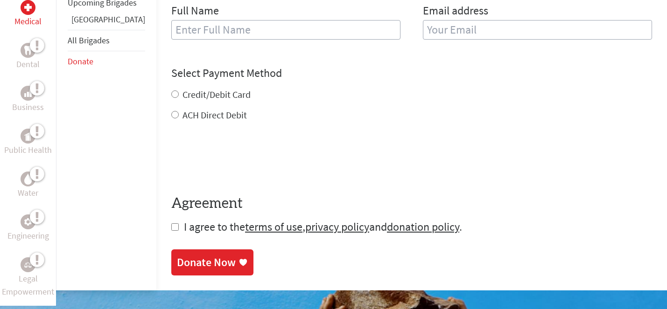  Describe the element at coordinates (80, 61) in the screenshot. I see `a: Donate` at that location.